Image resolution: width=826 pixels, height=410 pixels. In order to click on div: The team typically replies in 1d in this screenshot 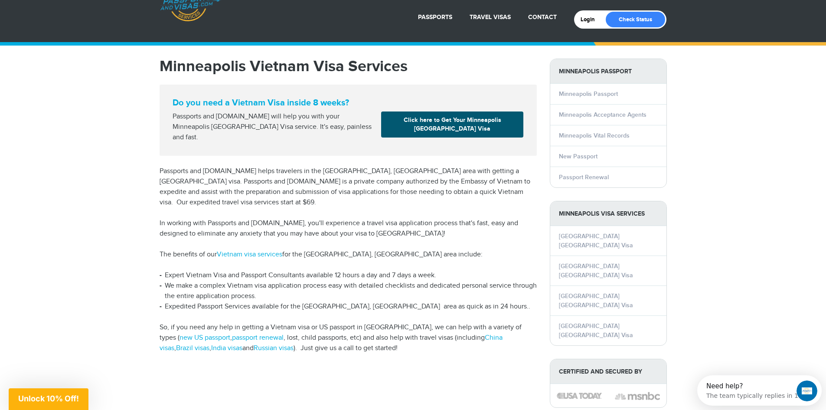, I will do `click(57, 19)`.